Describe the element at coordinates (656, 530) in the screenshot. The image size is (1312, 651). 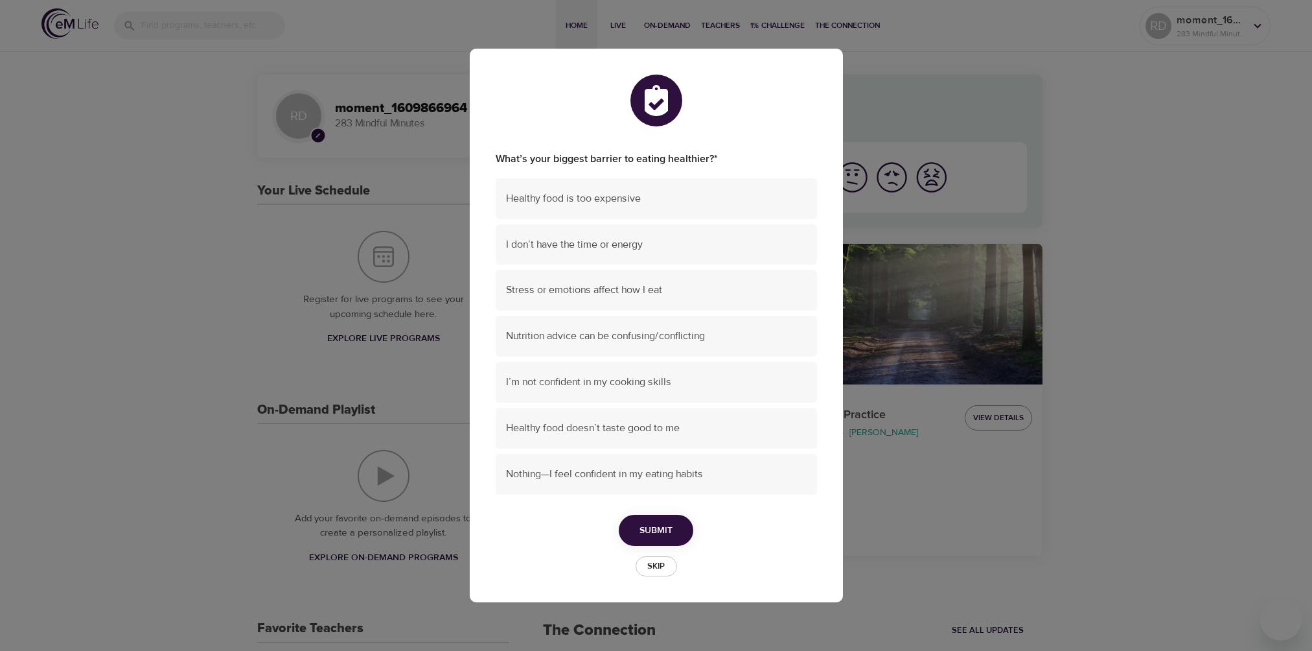
I see `span: Submit` at that location.